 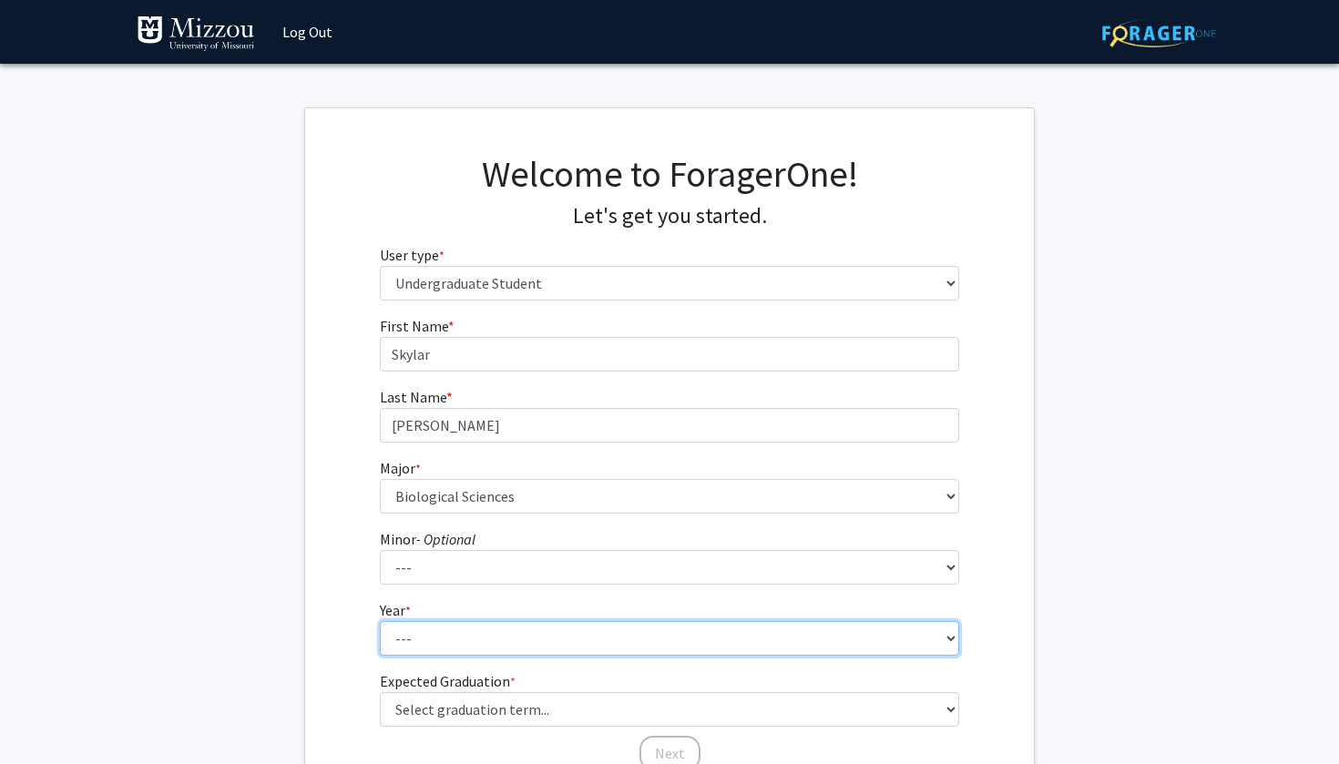 I want to click on label: Year, so click(x=395, y=610).